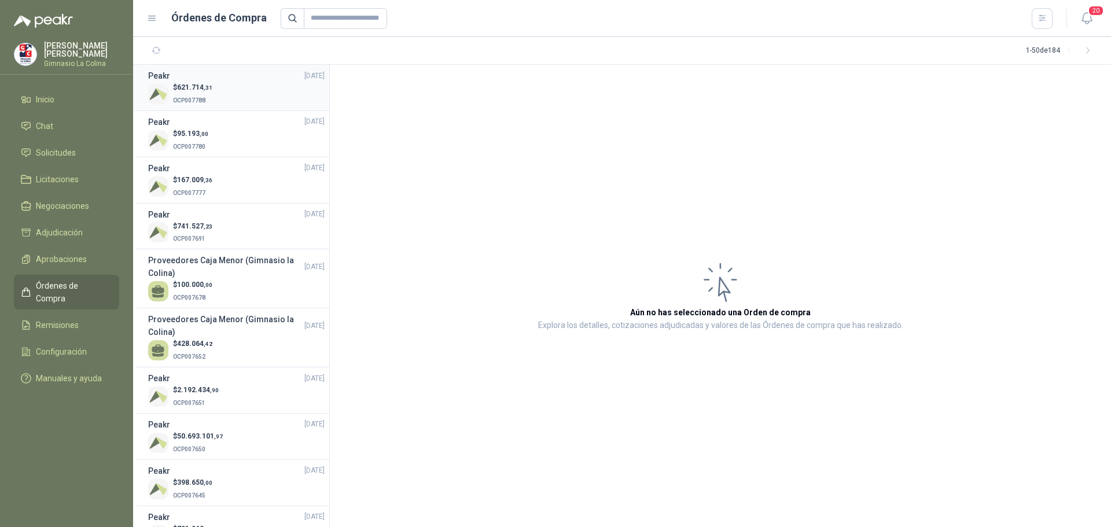 The width and height of the screenshot is (1111, 527). Describe the element at coordinates (194, 482) in the screenshot. I see `span: 398.650` at that location.